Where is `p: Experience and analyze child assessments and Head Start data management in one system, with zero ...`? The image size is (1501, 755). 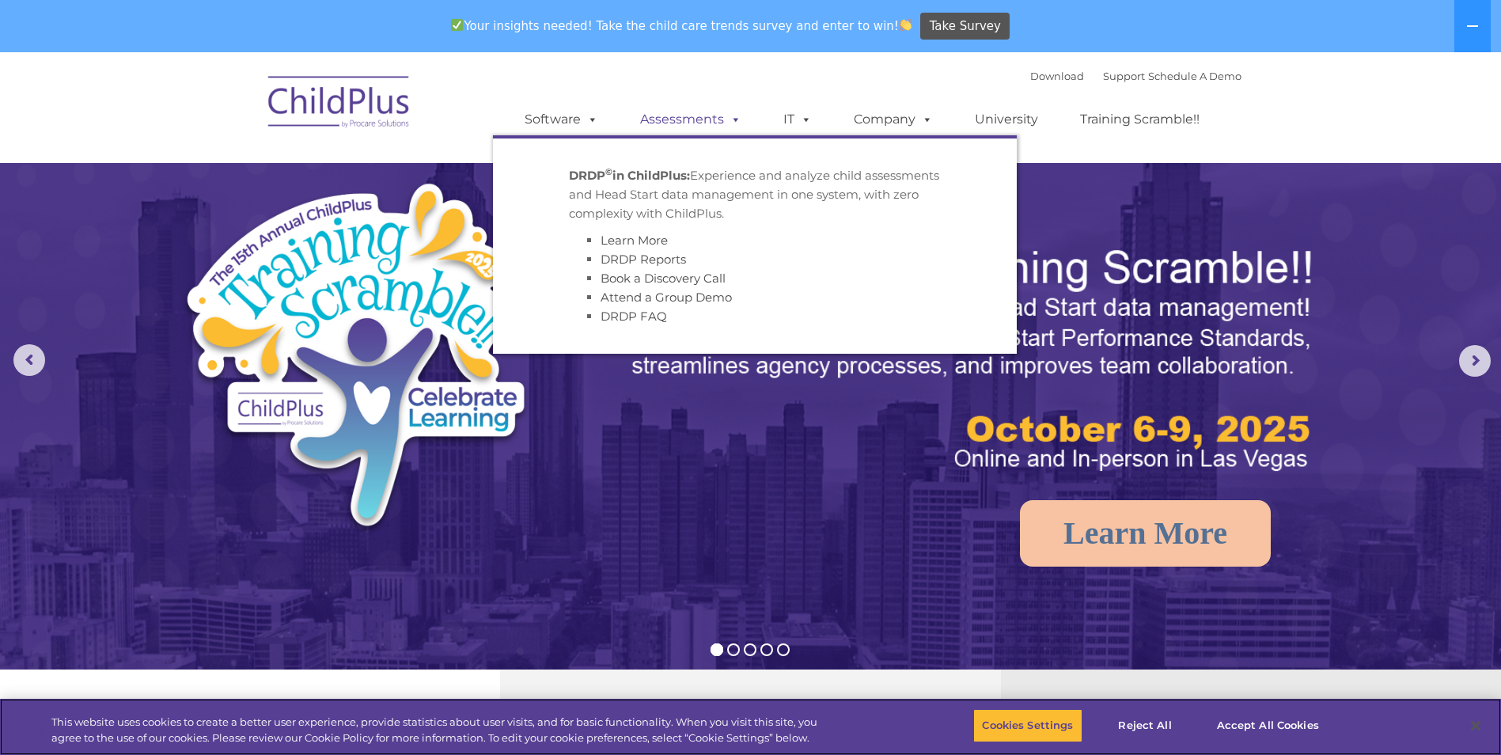
p: Experience and analyze child assessments and Head Start data management in one system, with zero ... is located at coordinates (755, 195).